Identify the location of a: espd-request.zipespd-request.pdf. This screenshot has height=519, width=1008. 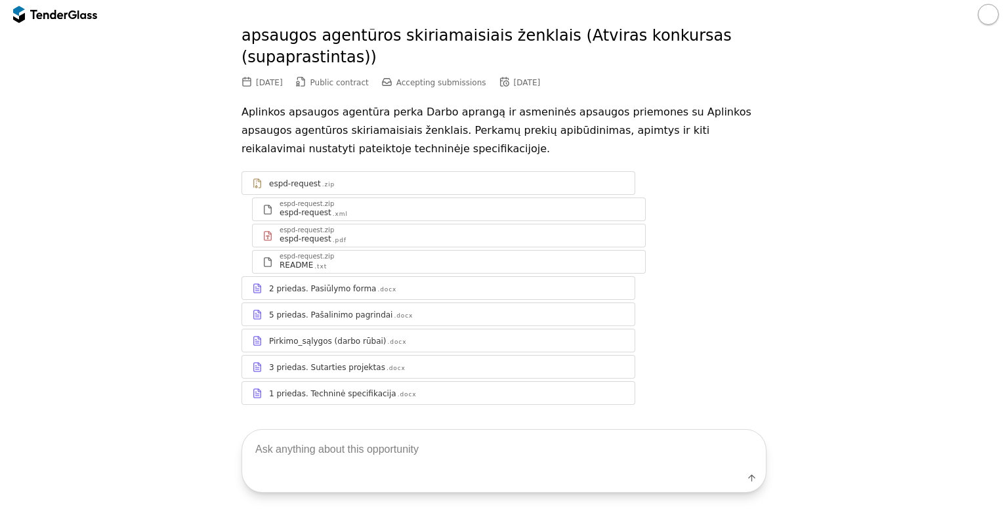
(449, 236).